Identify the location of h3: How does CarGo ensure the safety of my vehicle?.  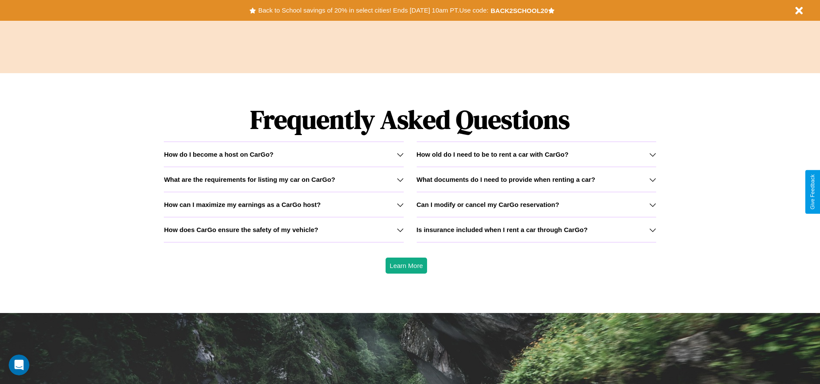
(241, 229).